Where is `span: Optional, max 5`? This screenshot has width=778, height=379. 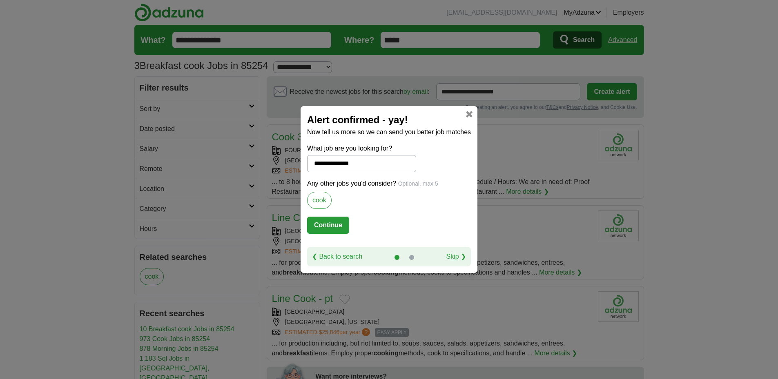
span: Optional, max 5 is located at coordinates (418, 184).